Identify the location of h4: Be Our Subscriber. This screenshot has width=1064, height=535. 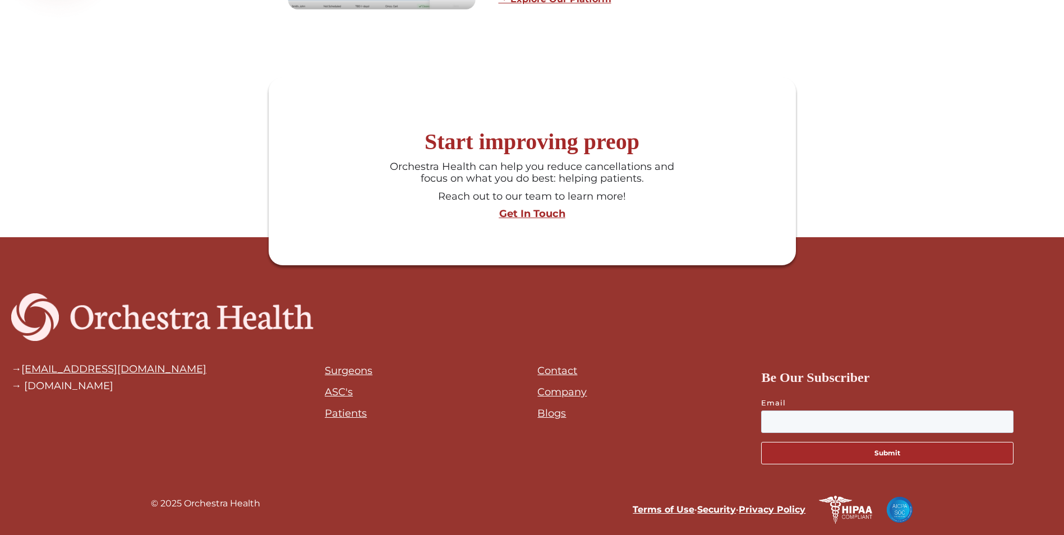
(901, 377).